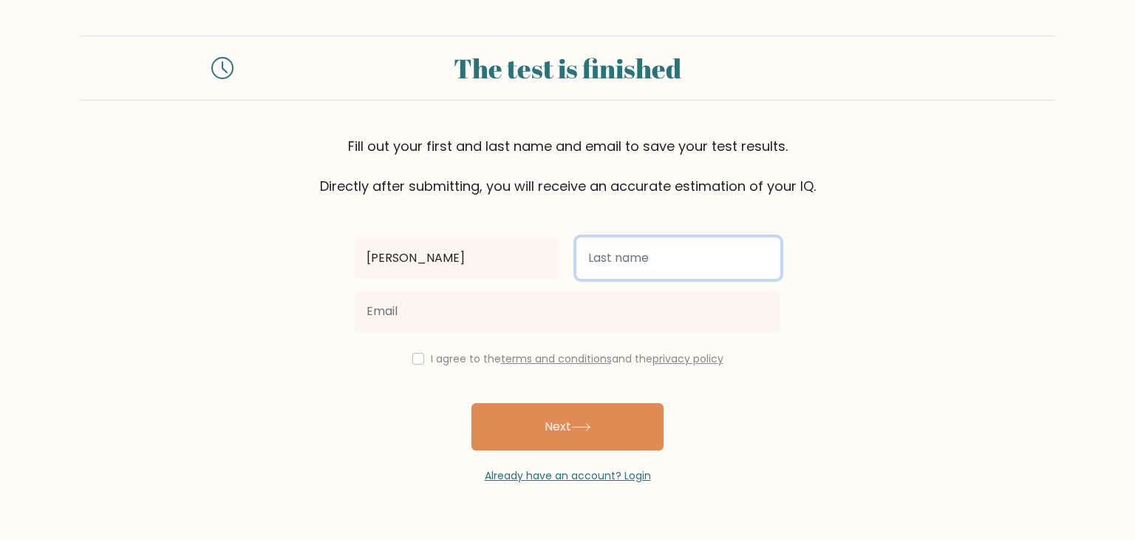 Image resolution: width=1135 pixels, height=540 pixels. I want to click on div: The test is finished, so click(568, 68).